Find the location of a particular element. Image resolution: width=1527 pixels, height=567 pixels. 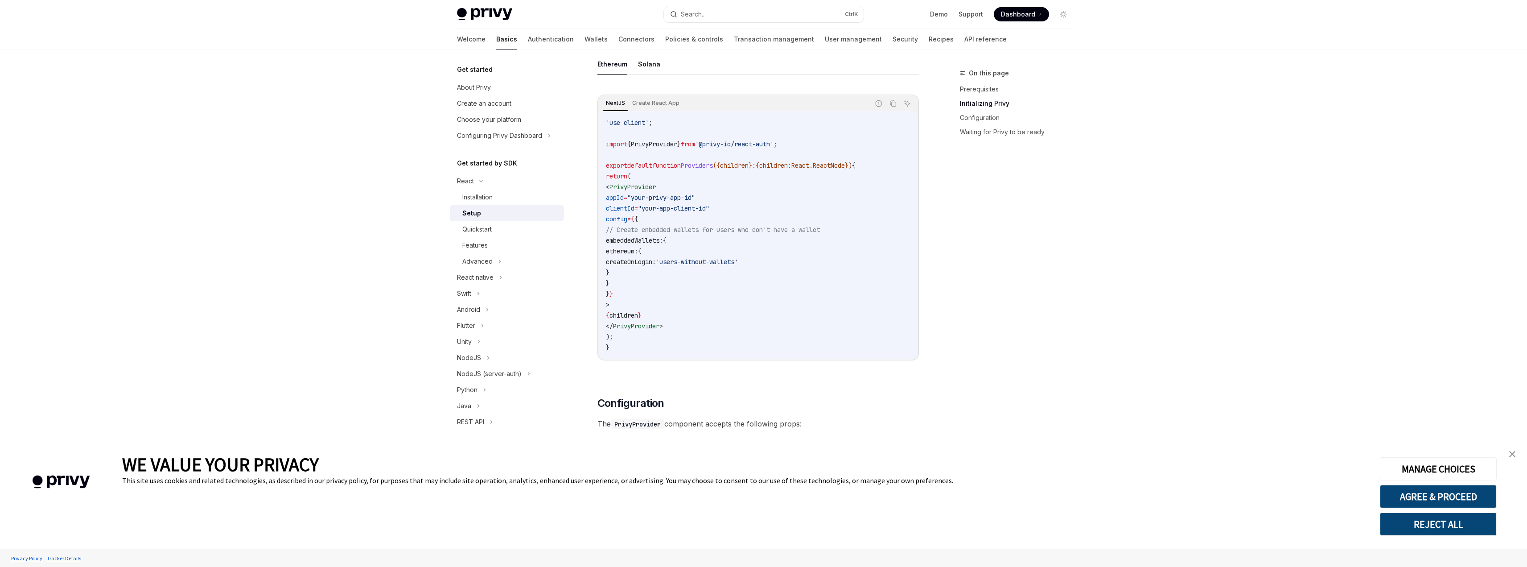

a: Configuration is located at coordinates (1019, 118).